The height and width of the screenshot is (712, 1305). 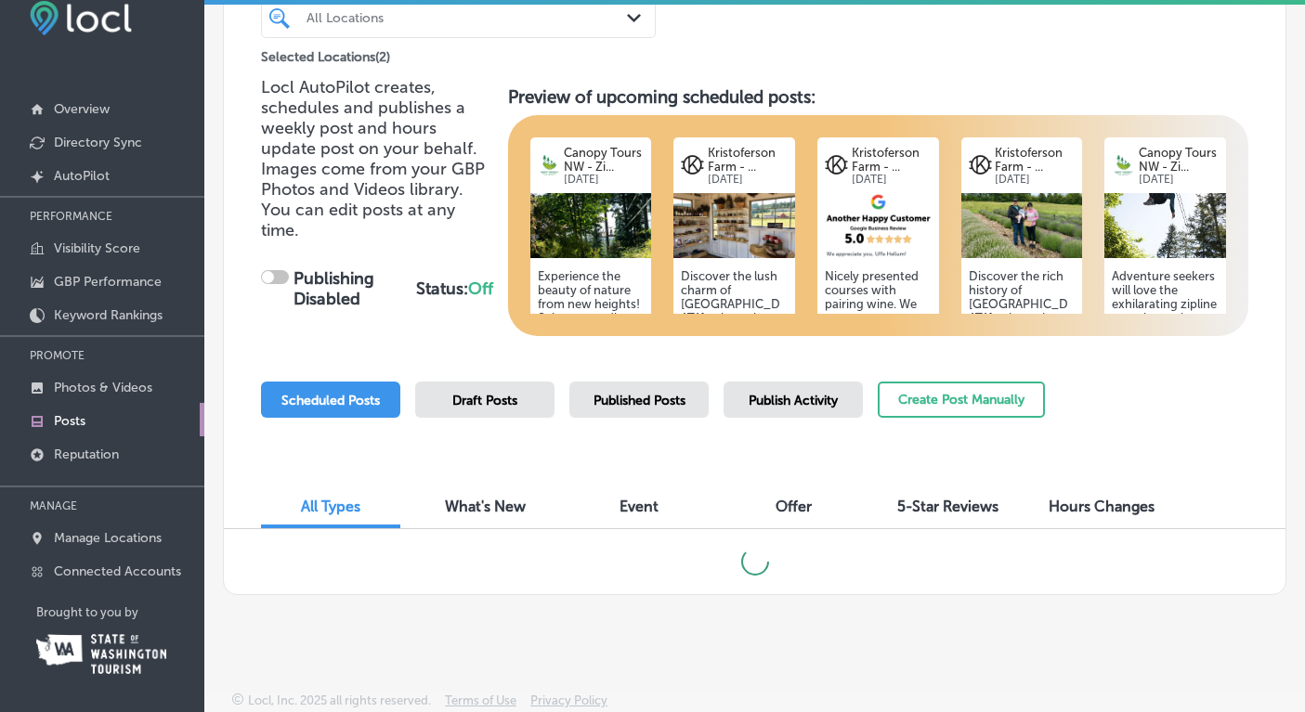 I want to click on p: Brought to you by, so click(x=120, y=612).